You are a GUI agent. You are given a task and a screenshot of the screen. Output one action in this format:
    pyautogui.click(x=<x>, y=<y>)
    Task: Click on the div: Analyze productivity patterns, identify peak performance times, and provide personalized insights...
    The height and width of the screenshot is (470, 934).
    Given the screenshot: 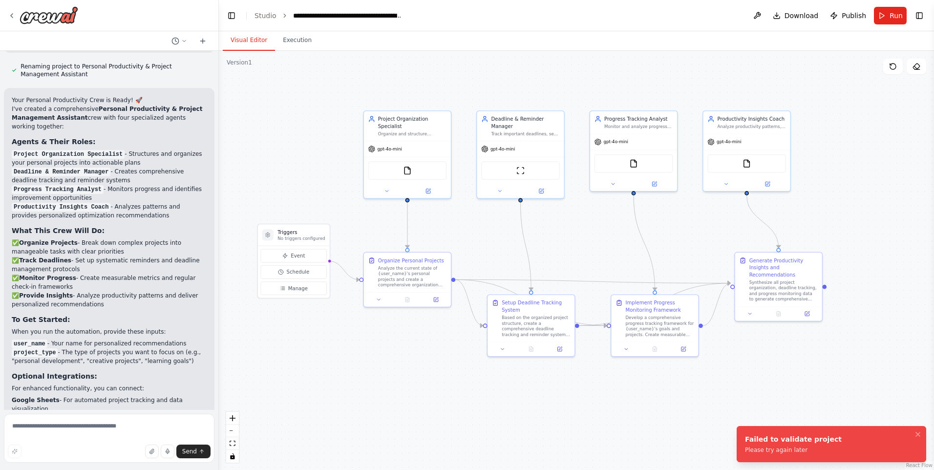 What is the action you would take?
    pyautogui.click(x=752, y=127)
    